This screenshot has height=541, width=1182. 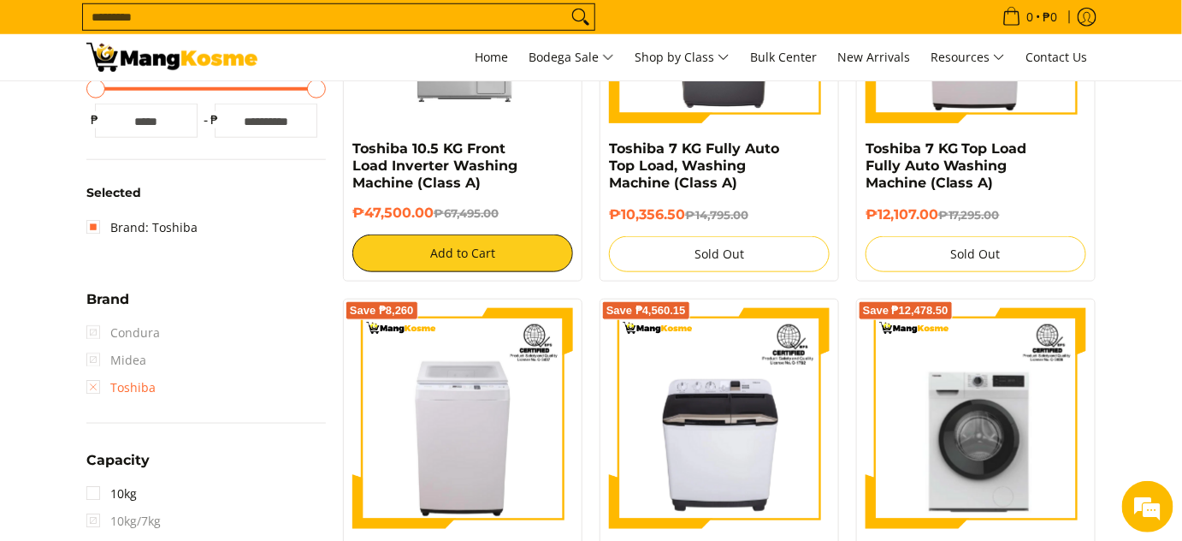 I want to click on a: Toshiba, so click(x=121, y=388).